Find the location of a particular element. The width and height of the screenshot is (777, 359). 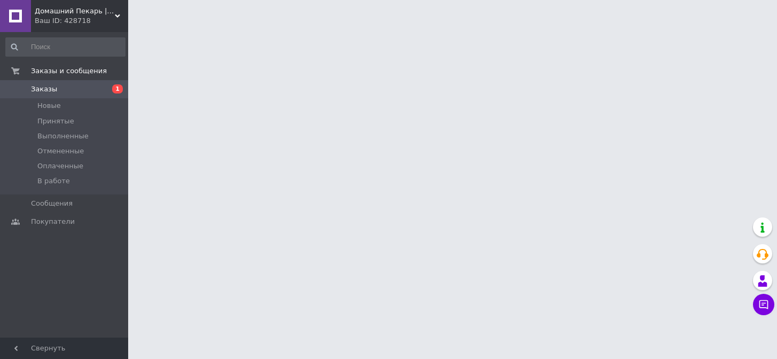

span: Заказы is located at coordinates (44, 89).